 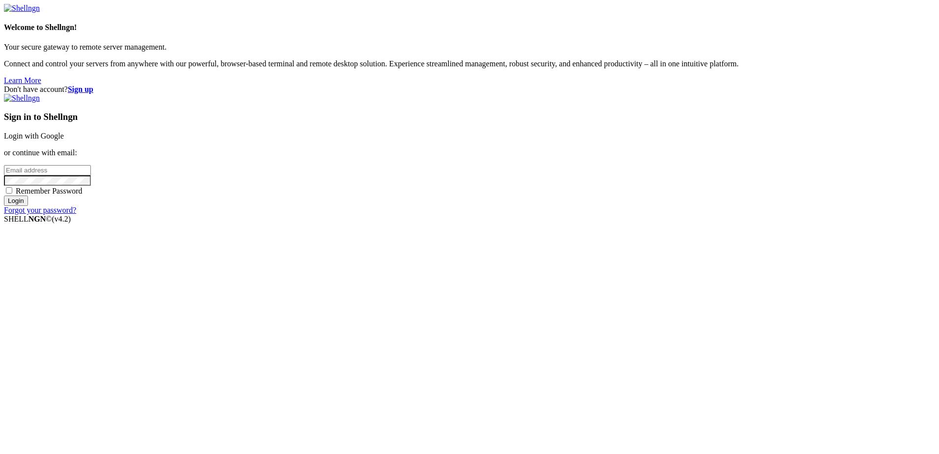 I want to click on input: Email address, so click(x=47, y=170).